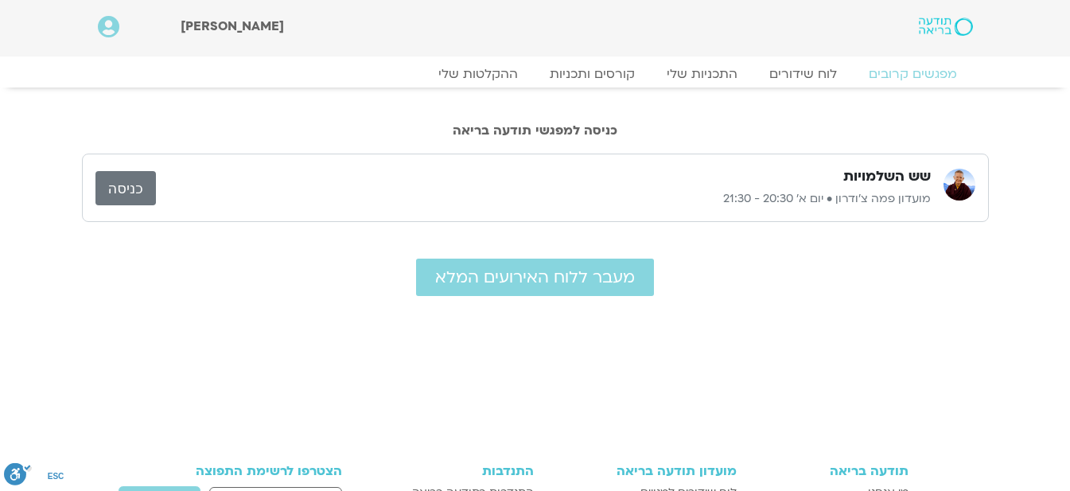  What do you see at coordinates (802, 74) in the screenshot?
I see `a: לוח שידורים` at bounding box center [802, 74].